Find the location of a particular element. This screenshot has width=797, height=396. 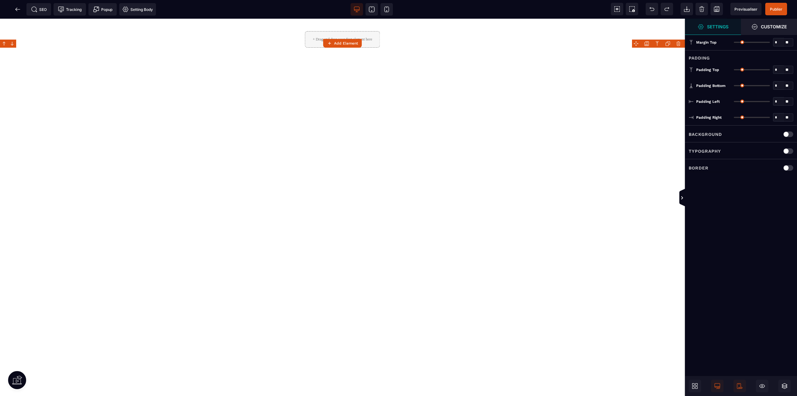

span: Padding Top is located at coordinates (708, 70).